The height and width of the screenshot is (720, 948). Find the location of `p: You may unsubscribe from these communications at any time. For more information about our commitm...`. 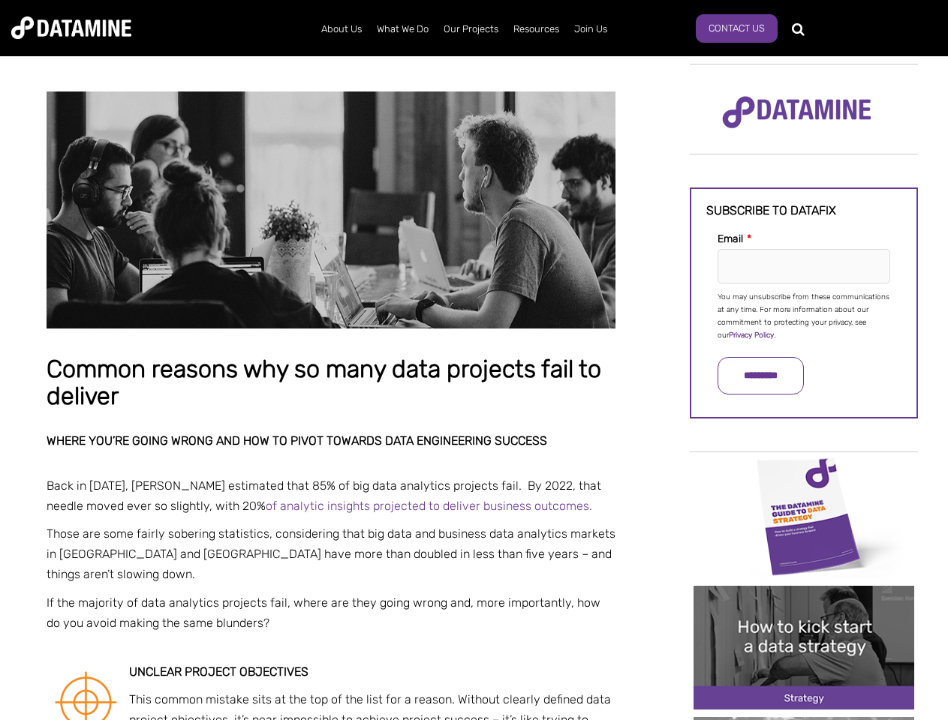

p: You may unsubscribe from these communications at any time. For more information about our commitm... is located at coordinates (804, 317).